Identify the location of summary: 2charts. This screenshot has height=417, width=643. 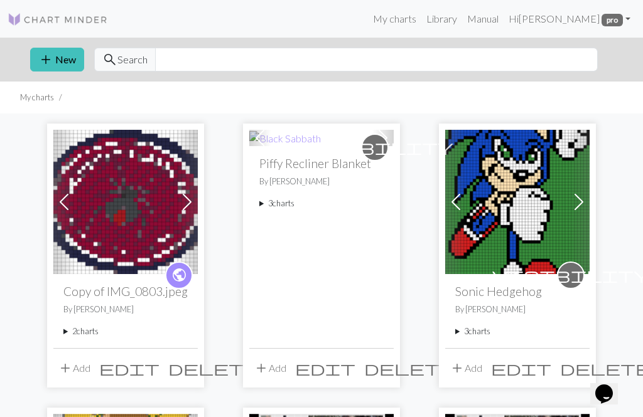
(126, 331).